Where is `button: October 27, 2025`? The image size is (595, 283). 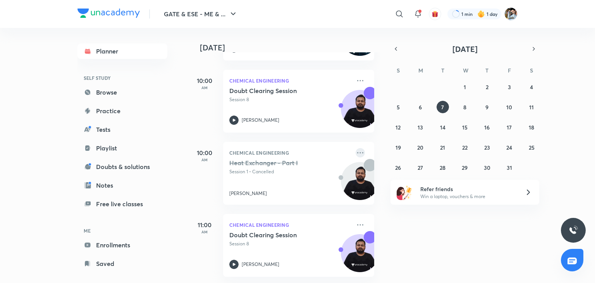
button: October 27, 2025 is located at coordinates (420, 167).